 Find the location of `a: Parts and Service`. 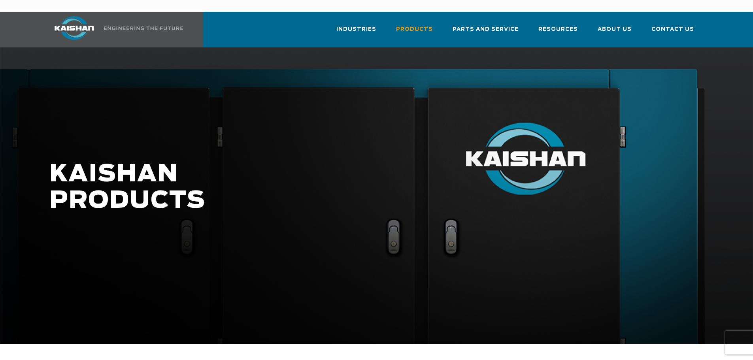

a: Parts and Service is located at coordinates (485, 32).